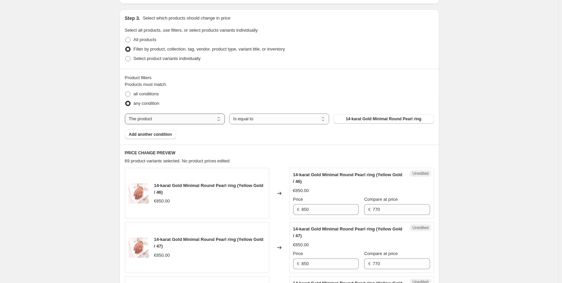 This screenshot has width=562, height=283. I want to click on span: Select all products, use filters, or select products variants individually, so click(191, 30).